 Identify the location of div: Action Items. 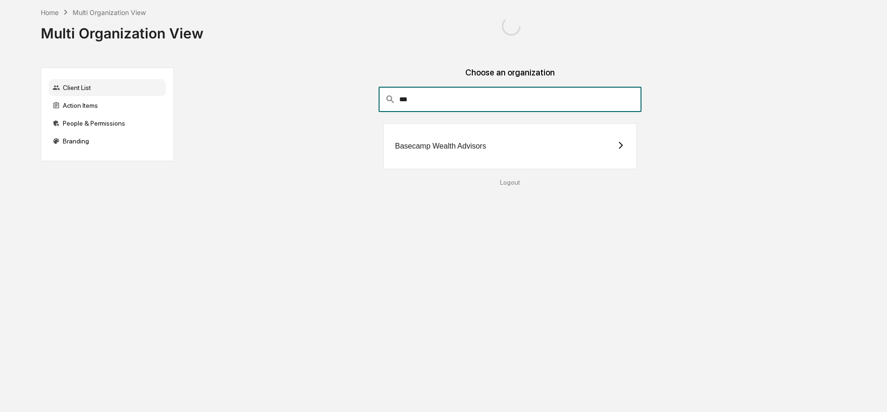
(107, 105).